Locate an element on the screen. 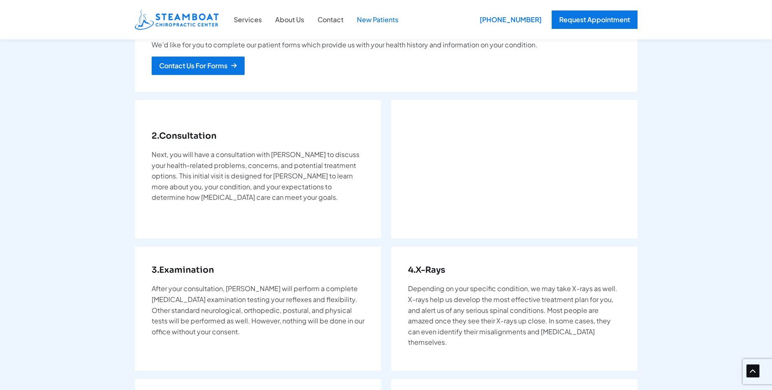 This screenshot has height=390, width=772. img: Steamboat Chiropractic Center is located at coordinates (177, 20).